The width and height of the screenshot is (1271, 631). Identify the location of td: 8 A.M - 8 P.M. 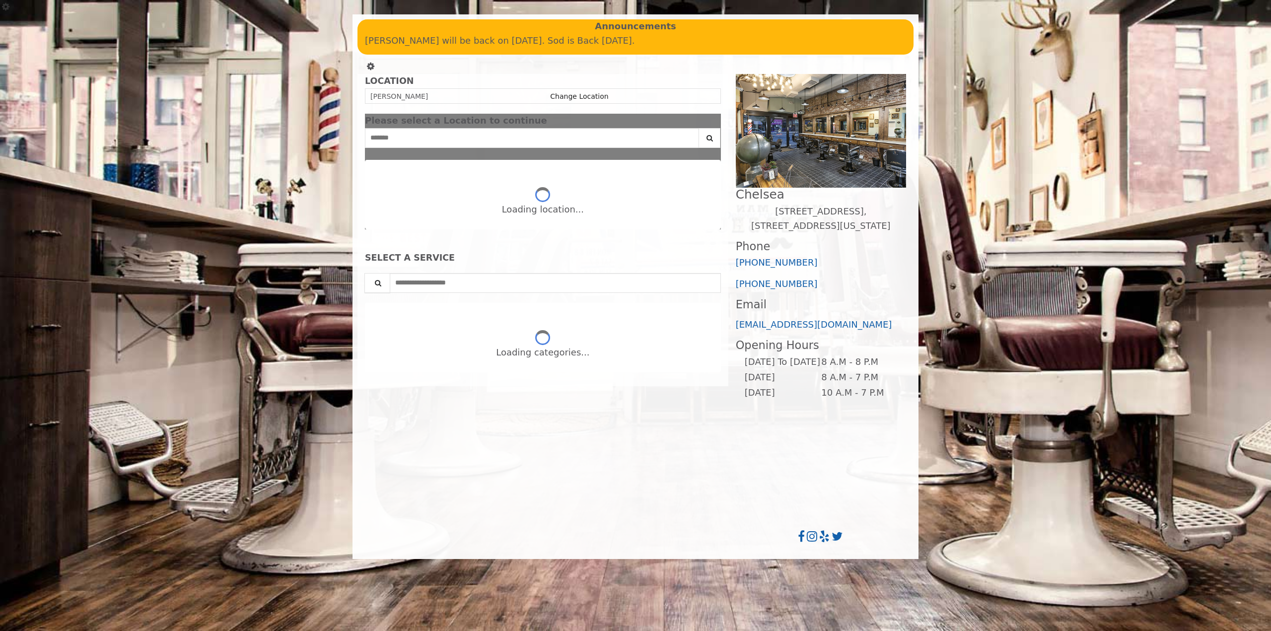
(859, 362).